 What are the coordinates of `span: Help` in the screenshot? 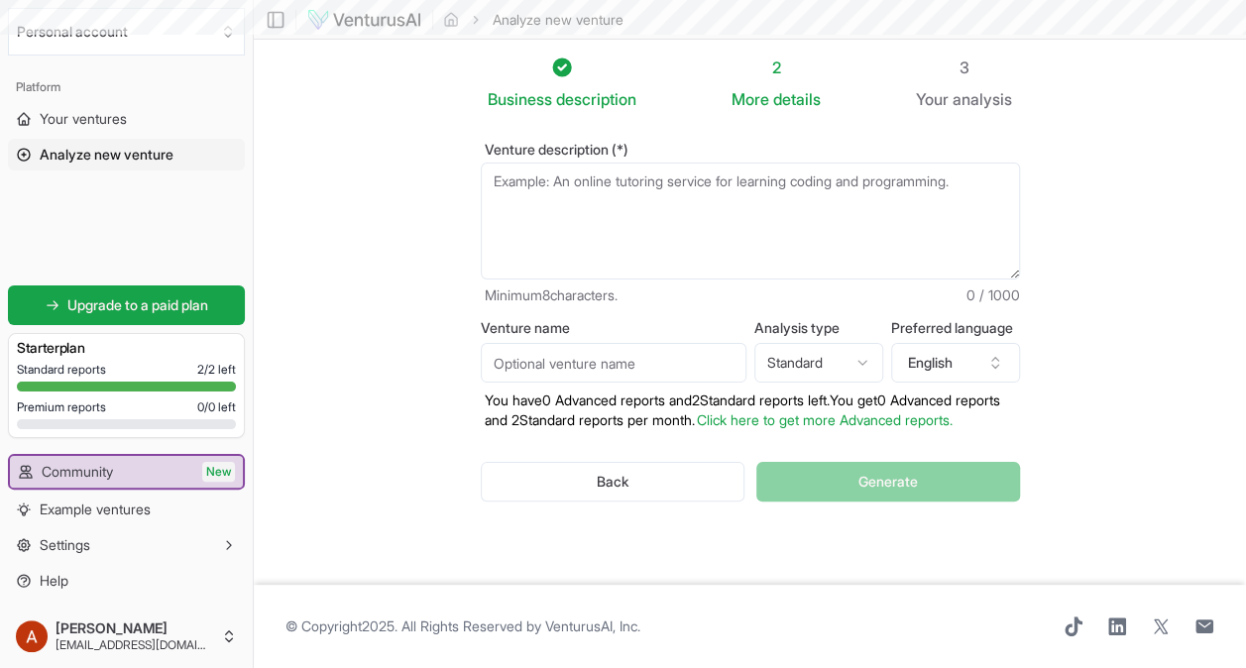 It's located at (54, 581).